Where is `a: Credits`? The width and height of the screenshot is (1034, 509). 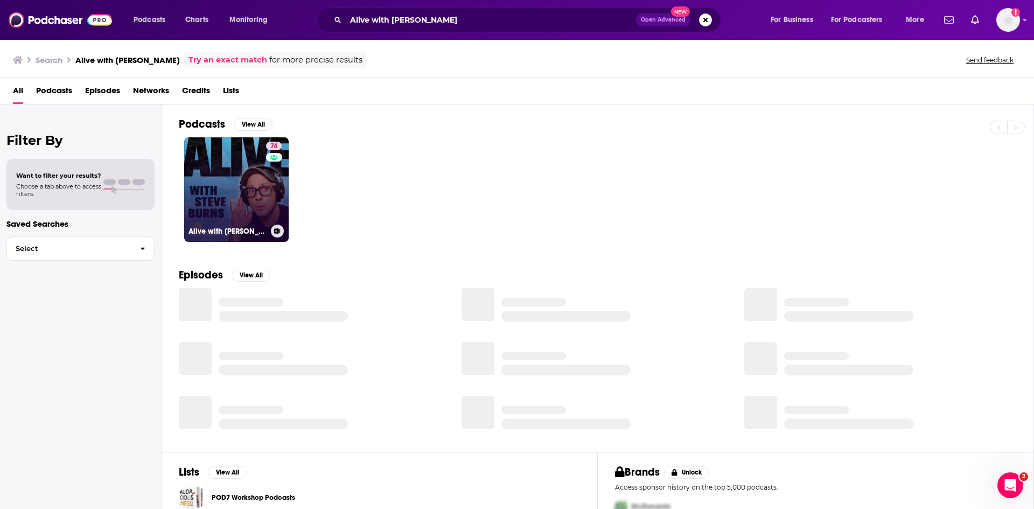
a: Credits is located at coordinates (196, 93).